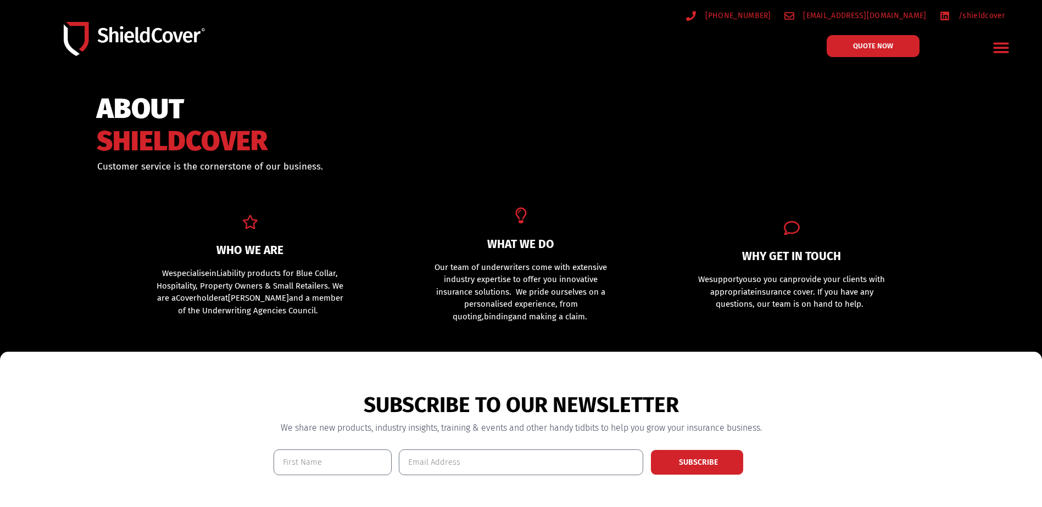  I want to click on span: . We pride ourselves on a personalised experience, from quoting,, so click(529, 304).